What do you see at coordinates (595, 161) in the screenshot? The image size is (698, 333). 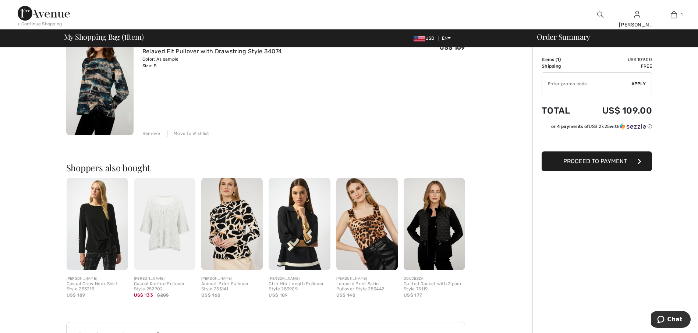 I see `span: Proceed to Payment` at bounding box center [595, 161].